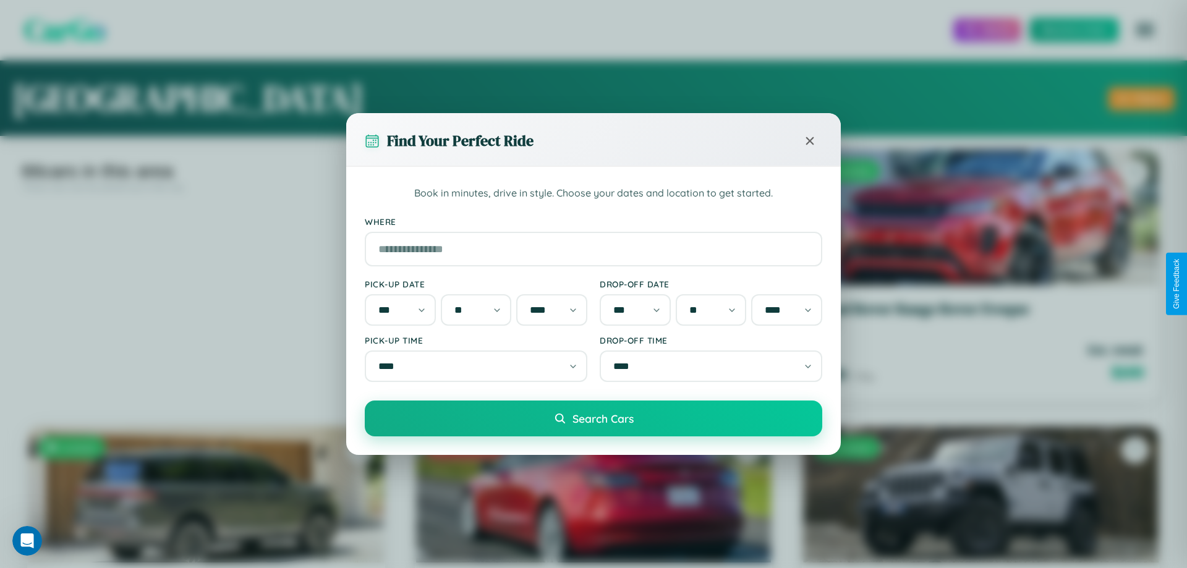  What do you see at coordinates (593, 193) in the screenshot?
I see `p: Book in minutes, drive in style. Choose your dates and location to get started.` at bounding box center [593, 193].